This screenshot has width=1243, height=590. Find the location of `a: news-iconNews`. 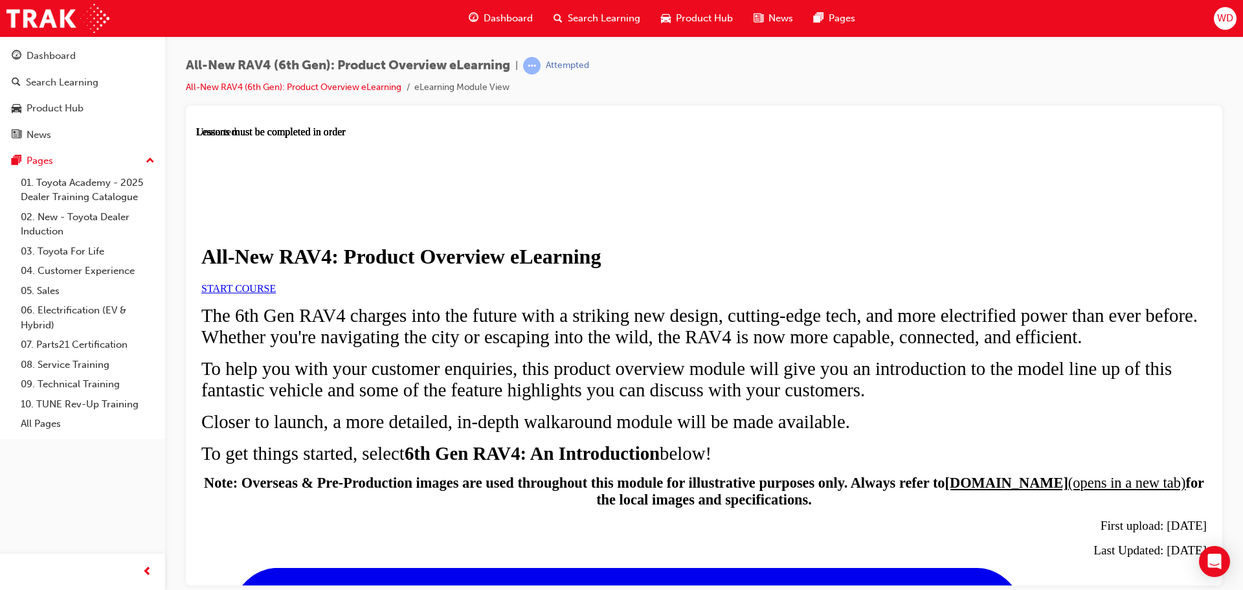

a: news-iconNews is located at coordinates (773, 18).